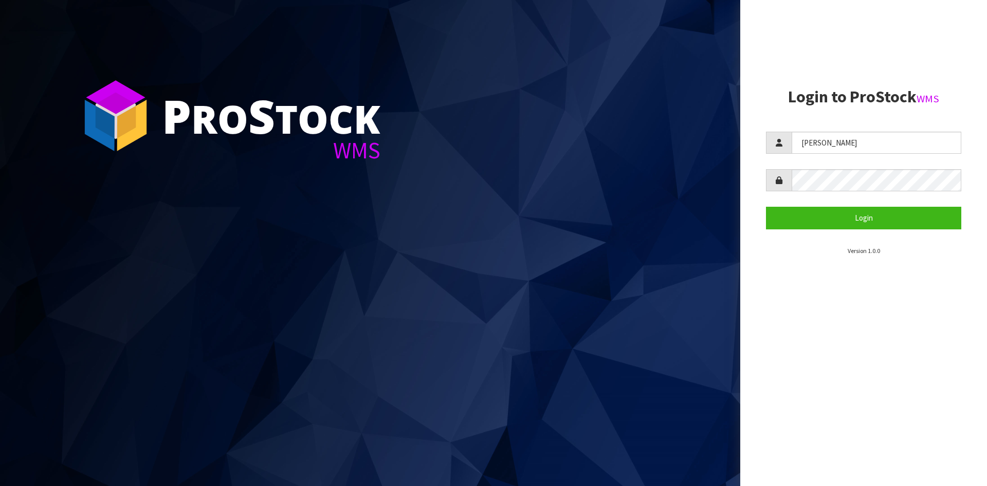  I want to click on img: ProStock Cube, so click(116, 116).